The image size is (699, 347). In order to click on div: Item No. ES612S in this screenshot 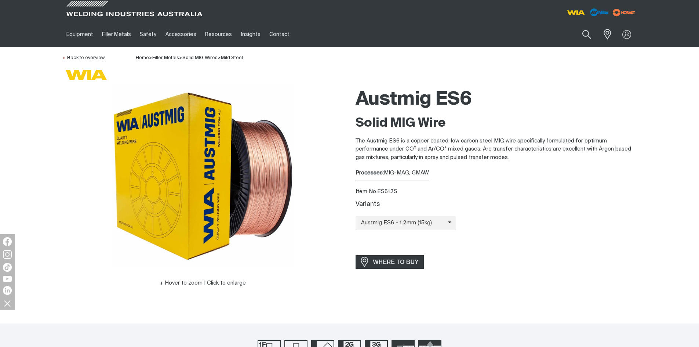, I will do `click(496, 192)`.